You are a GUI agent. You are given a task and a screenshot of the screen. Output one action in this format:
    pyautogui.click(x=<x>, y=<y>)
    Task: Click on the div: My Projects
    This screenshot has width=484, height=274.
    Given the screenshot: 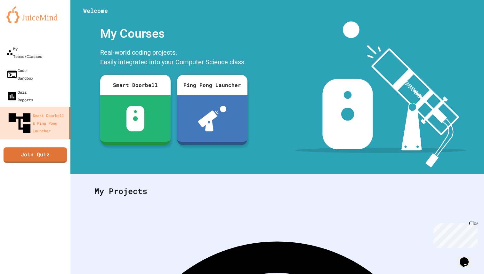 What is the action you would take?
    pyautogui.click(x=277, y=191)
    